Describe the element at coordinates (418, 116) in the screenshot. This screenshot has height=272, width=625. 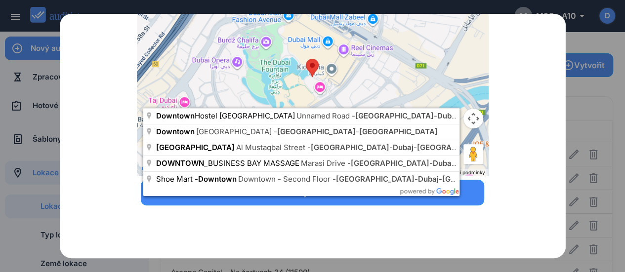
I see `span: Unnamed Road - - -` at that location.